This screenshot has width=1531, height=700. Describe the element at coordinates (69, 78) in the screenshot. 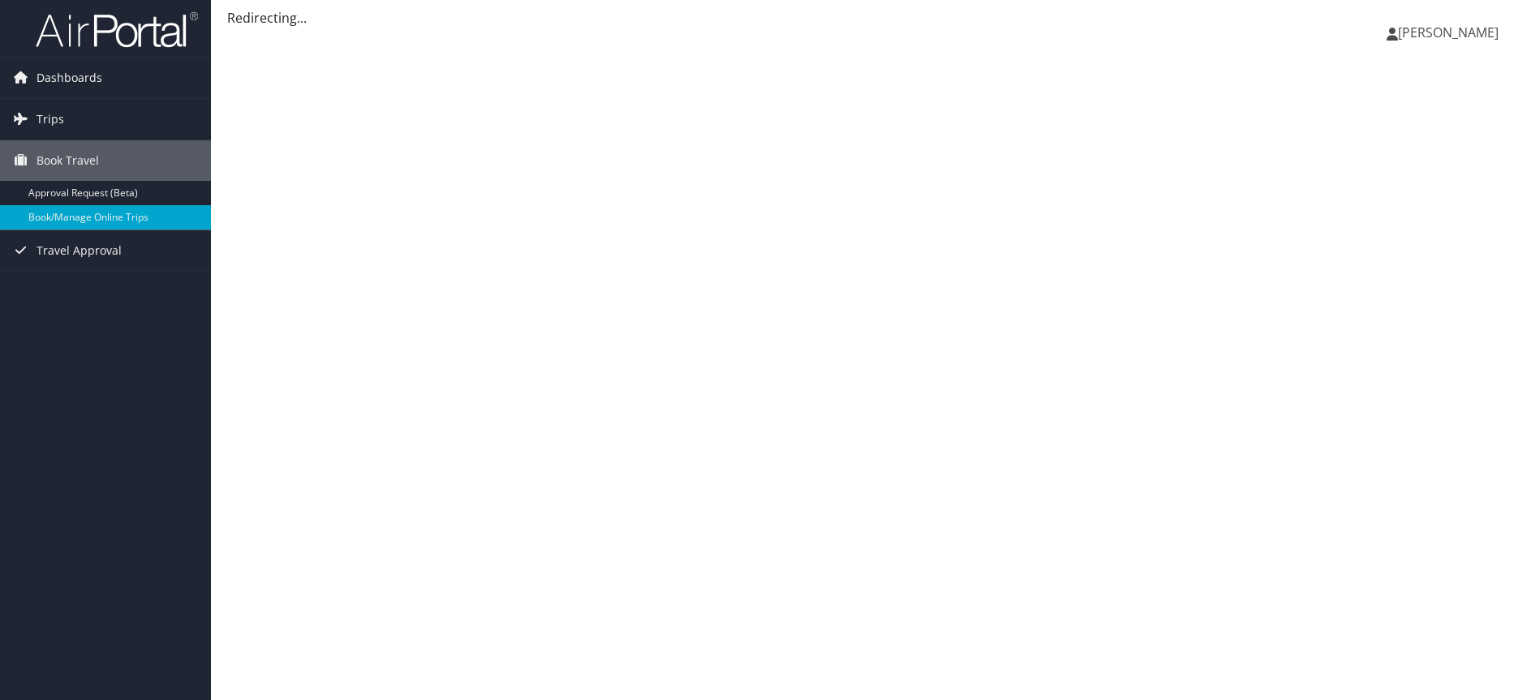

I see `span: Dashboards` at that location.